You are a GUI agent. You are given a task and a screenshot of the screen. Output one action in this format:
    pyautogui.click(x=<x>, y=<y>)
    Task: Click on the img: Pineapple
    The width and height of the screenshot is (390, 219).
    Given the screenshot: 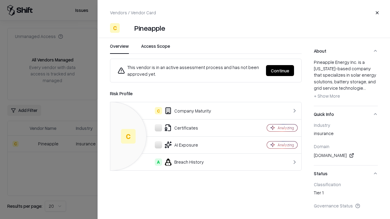 What is the action you would take?
    pyautogui.click(x=127, y=28)
    